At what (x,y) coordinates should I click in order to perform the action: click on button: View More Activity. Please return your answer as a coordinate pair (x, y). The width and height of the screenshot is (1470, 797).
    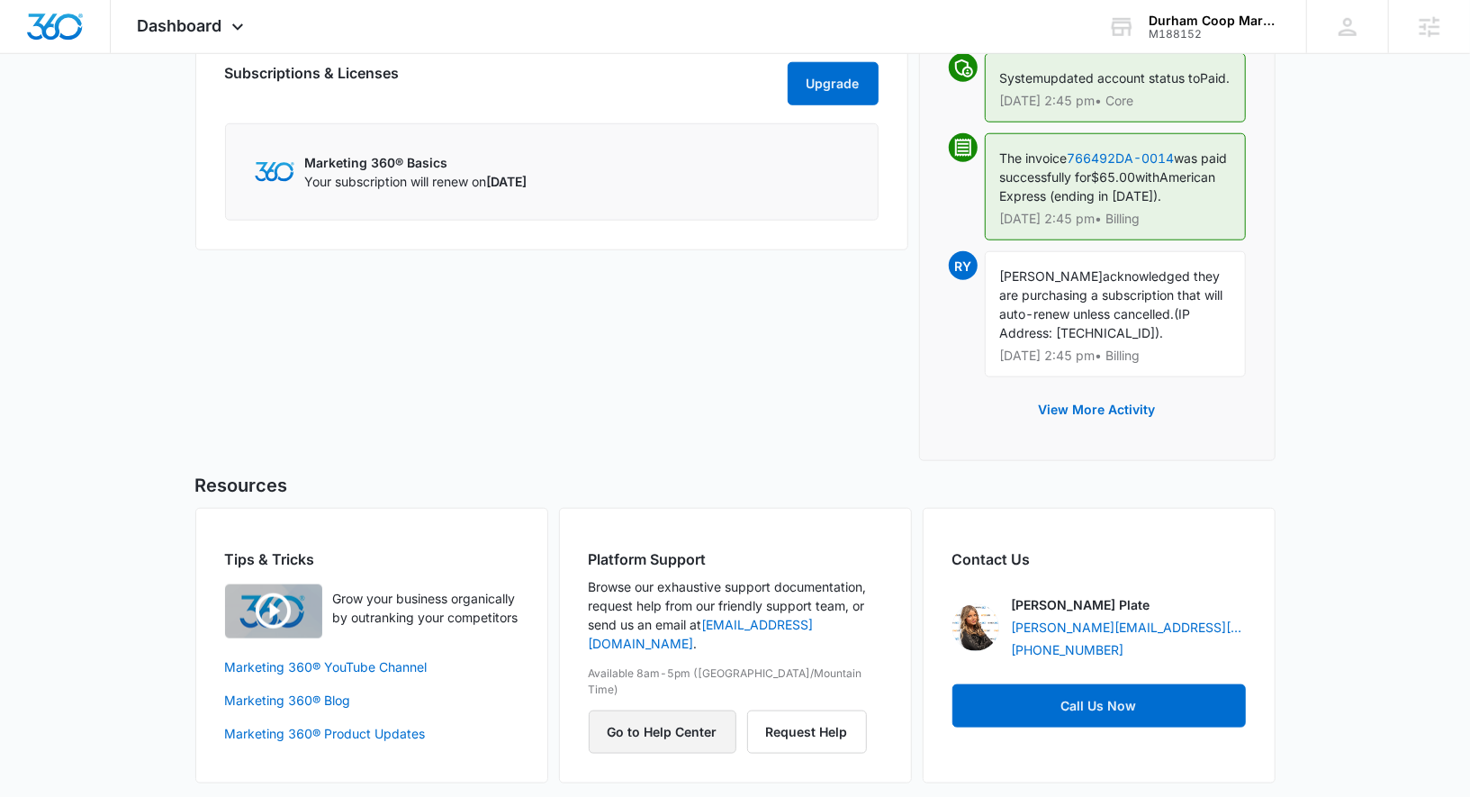
    Looking at the image, I should click on (1097, 410).